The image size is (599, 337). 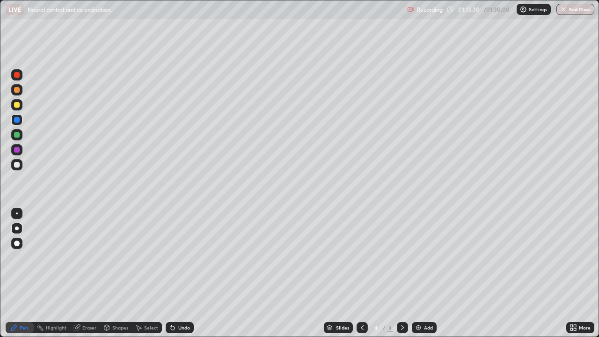 What do you see at coordinates (14, 9) in the screenshot?
I see `p: LIVE` at bounding box center [14, 9].